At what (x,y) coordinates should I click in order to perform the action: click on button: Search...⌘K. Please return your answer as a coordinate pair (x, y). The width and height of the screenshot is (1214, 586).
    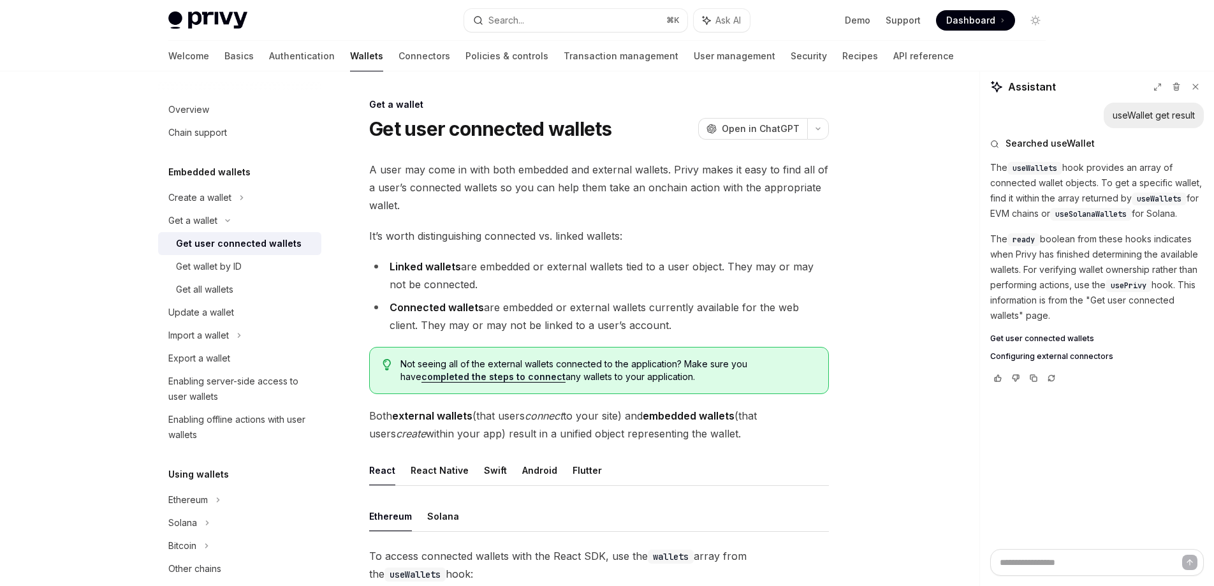
    Looking at the image, I should click on (576, 20).